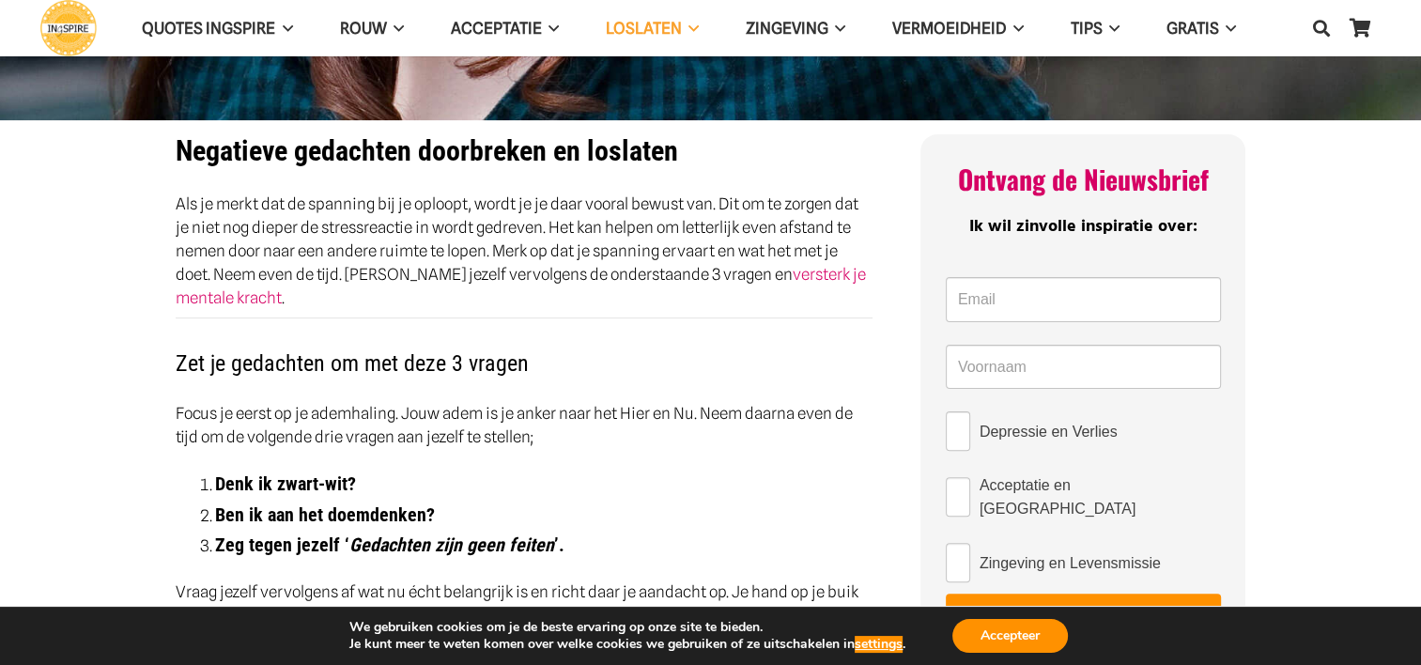 The height and width of the screenshot is (665, 1421). I want to click on a: GRATISGRATIS Menu, so click(1201, 28).